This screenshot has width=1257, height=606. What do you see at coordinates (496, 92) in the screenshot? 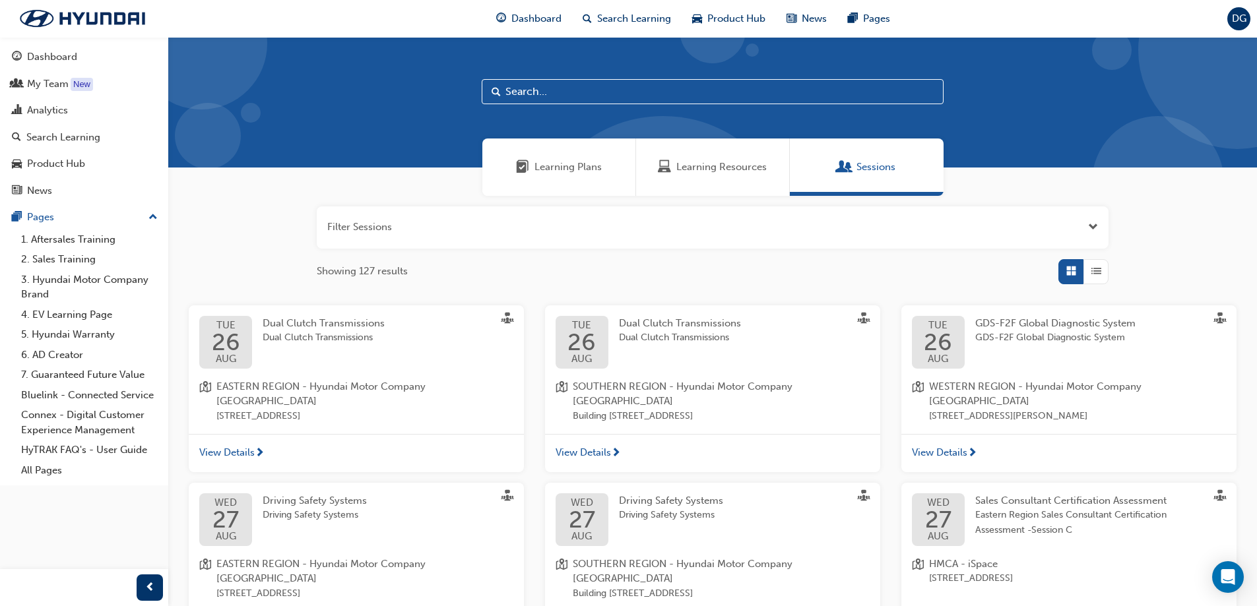
I see `span: Search` at bounding box center [496, 92].